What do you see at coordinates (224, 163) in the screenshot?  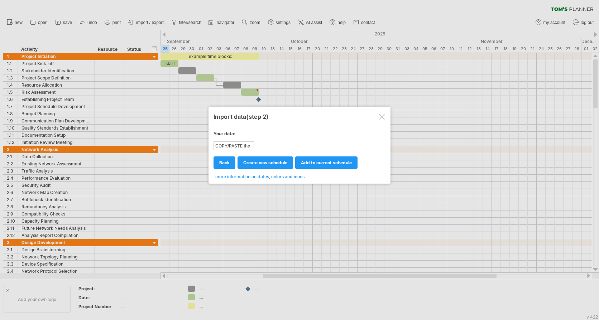 I see `a: back` at bounding box center [224, 163].